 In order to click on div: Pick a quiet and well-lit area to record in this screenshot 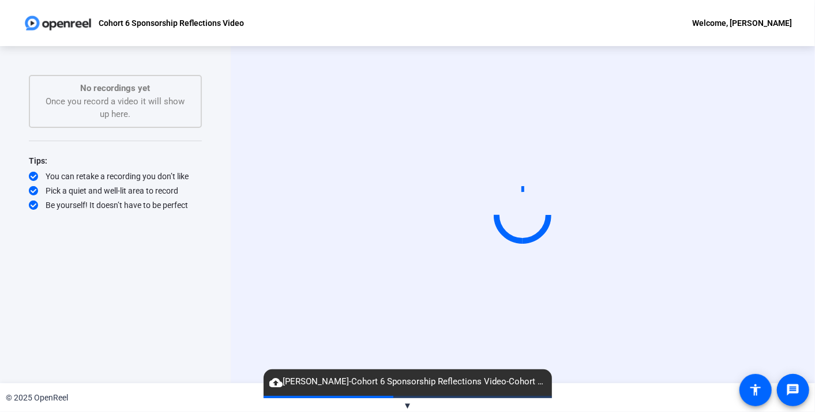, I will do `click(115, 191)`.